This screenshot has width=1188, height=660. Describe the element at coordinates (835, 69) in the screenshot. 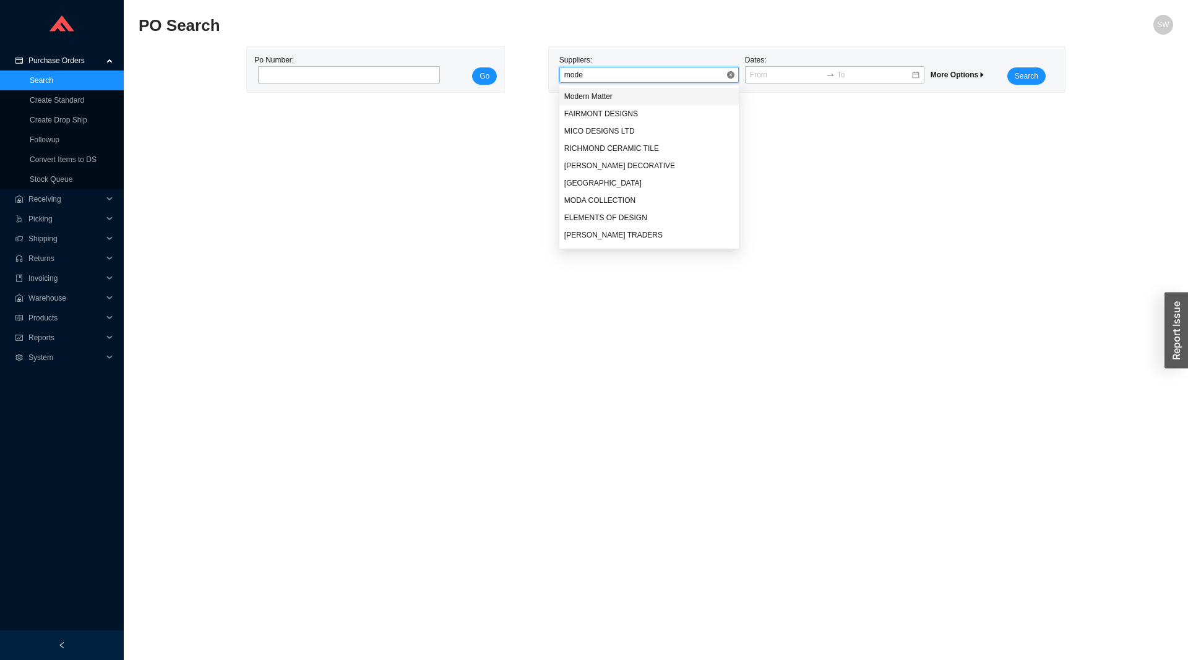

I see `div: Dates:` at that location.